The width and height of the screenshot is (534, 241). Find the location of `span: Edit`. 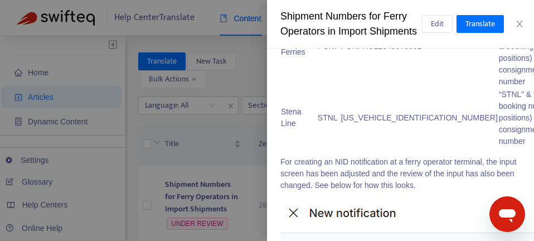

span: Edit is located at coordinates (437, 24).